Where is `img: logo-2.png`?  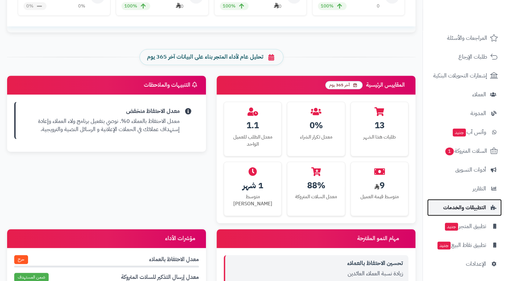 img: logo-2.png is located at coordinates (479, 27).